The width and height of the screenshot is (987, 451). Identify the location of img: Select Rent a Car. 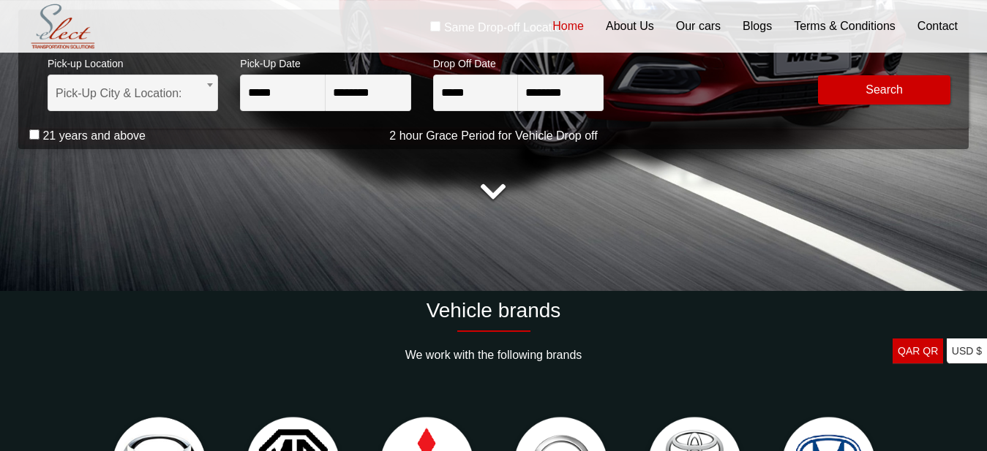
(63, 26).